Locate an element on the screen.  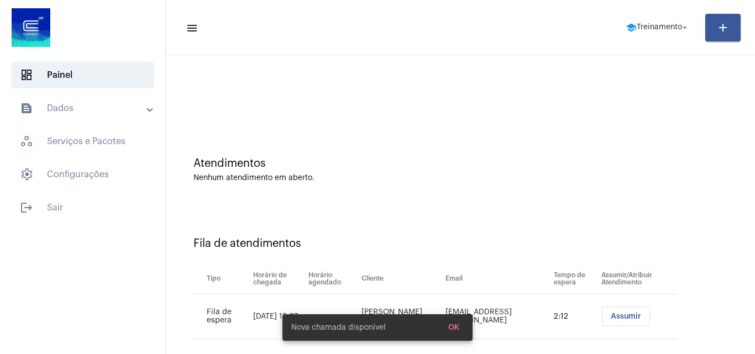
span: Configurações is located at coordinates (82, 175).